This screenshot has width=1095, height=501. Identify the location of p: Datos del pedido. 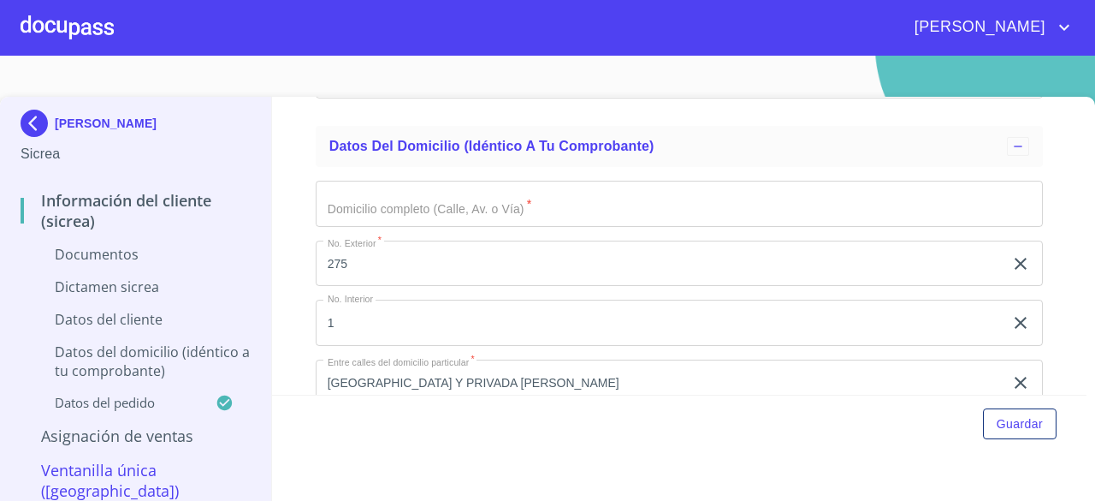
(118, 402).